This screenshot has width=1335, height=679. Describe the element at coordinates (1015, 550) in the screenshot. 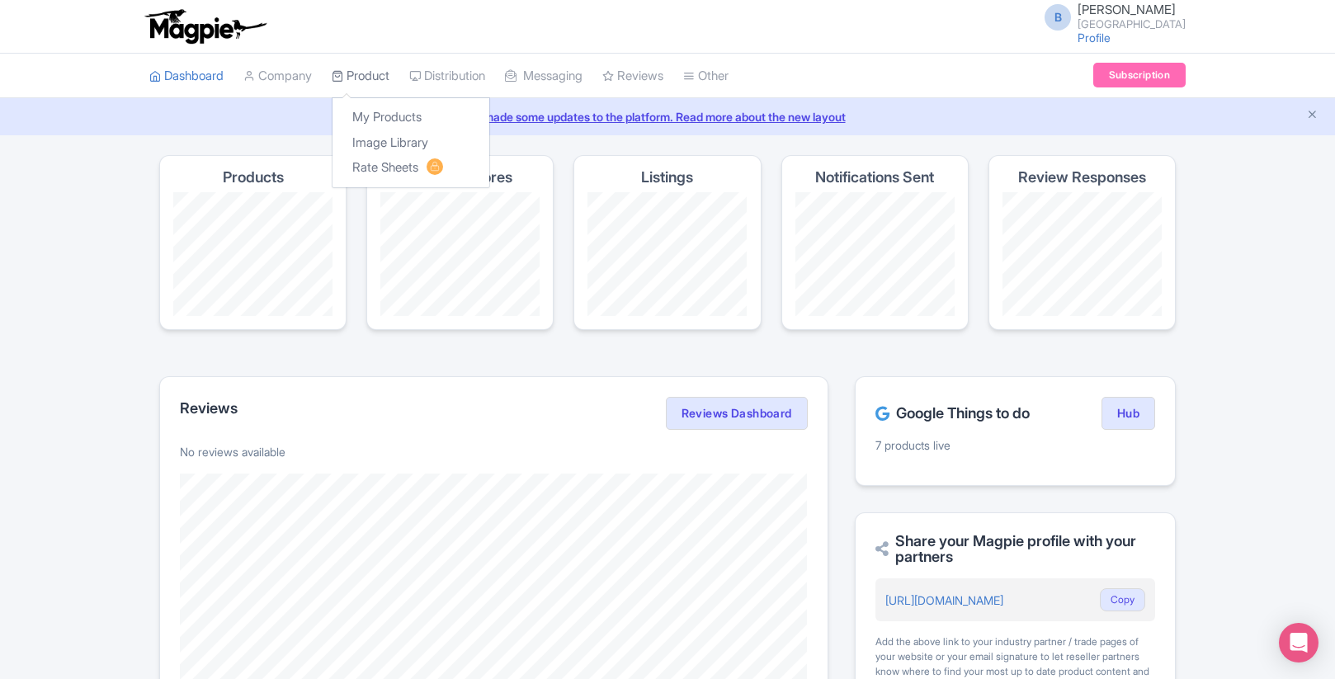

I see `h2: Share your Magpie profile with your partners` at that location.